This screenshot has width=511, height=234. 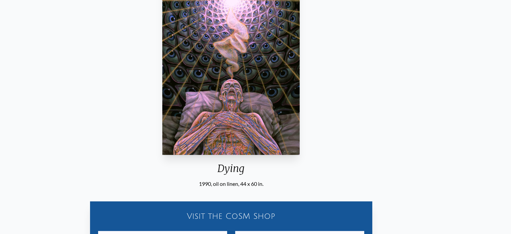 What do you see at coordinates (231, 183) in the screenshot?
I see `div: 1990, oil on linen, 44 x 60 in.` at bounding box center [231, 183].